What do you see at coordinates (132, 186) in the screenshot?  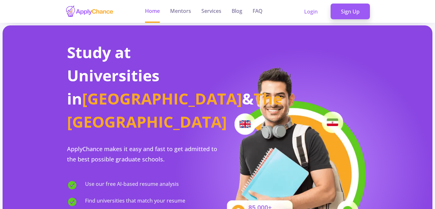 I see `span: Use our free AI-based resume analysis` at bounding box center [132, 186].